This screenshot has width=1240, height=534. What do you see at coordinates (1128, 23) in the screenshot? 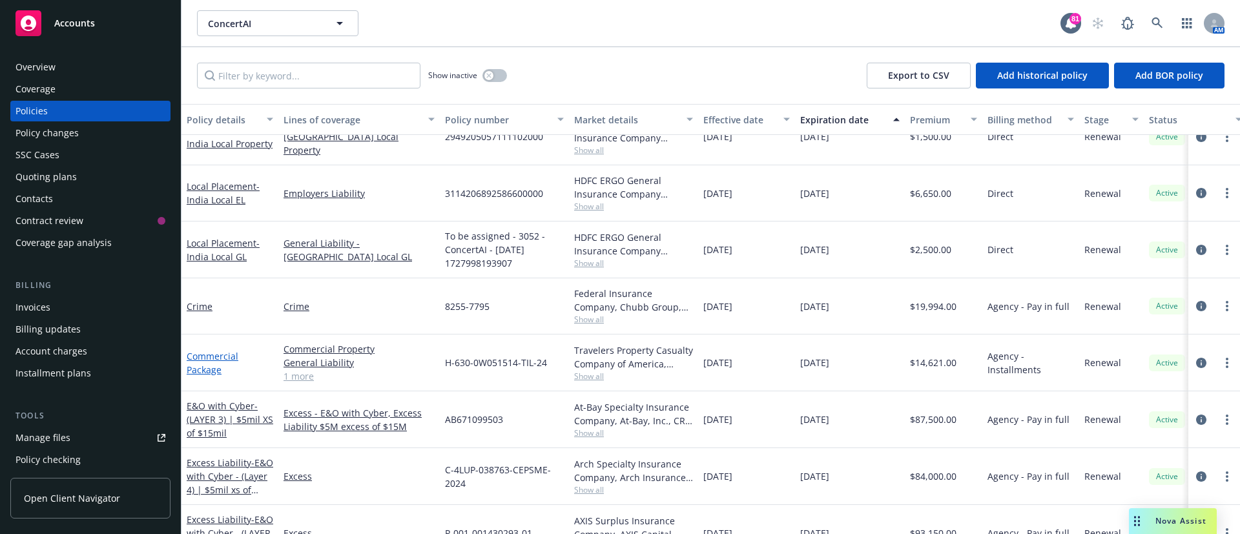
I see `a: Report a Bug` at bounding box center [1128, 23].